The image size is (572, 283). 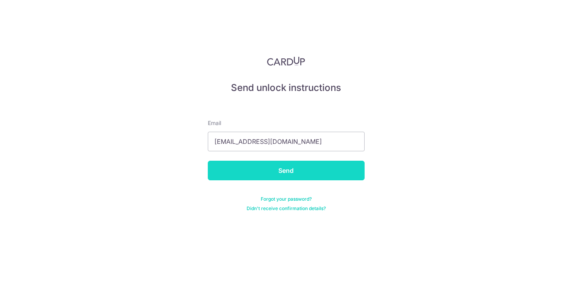 What do you see at coordinates (286, 199) in the screenshot?
I see `a: Forgot your password?` at bounding box center [286, 199].